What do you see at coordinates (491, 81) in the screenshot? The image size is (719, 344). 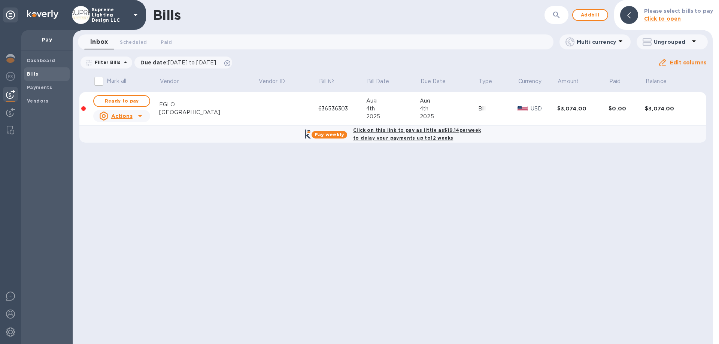 I see `span: Type` at bounding box center [491, 81].